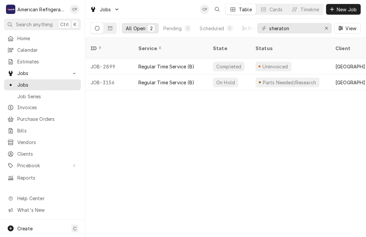 The height and width of the screenshot is (237, 366). What do you see at coordinates (47, 131) in the screenshot?
I see `span: Bills` at bounding box center [47, 131].